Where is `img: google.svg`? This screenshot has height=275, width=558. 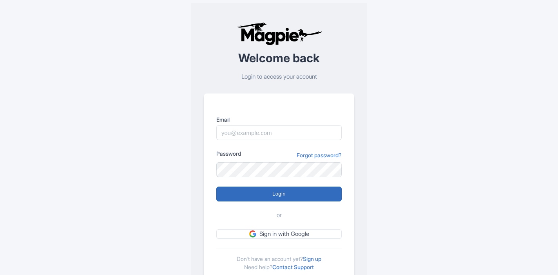
img: google.svg is located at coordinates (253, 234).